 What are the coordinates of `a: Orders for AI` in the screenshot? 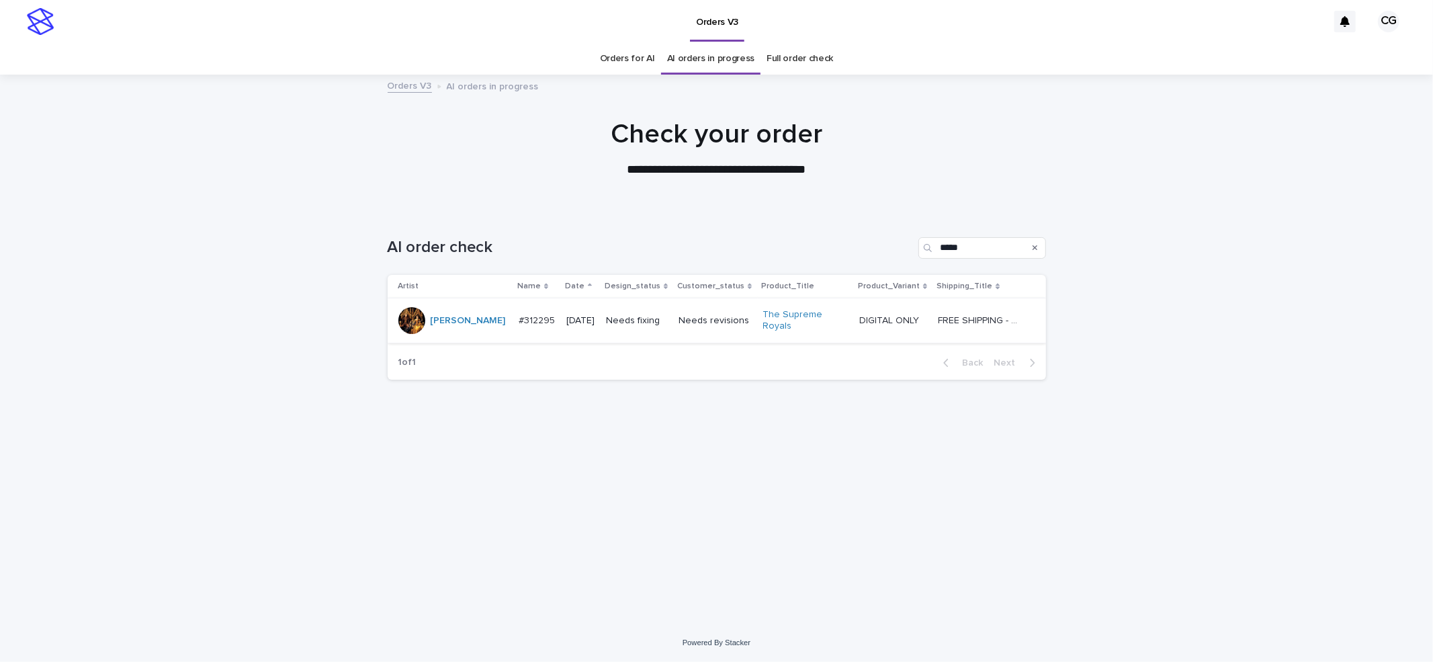 It's located at (627, 58).